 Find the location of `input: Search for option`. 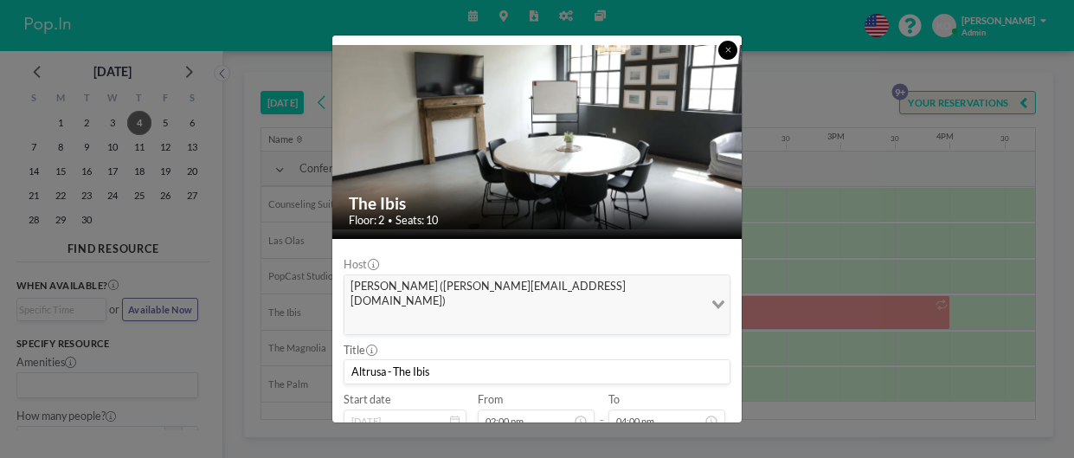

input: Search for option is located at coordinates (524, 321).